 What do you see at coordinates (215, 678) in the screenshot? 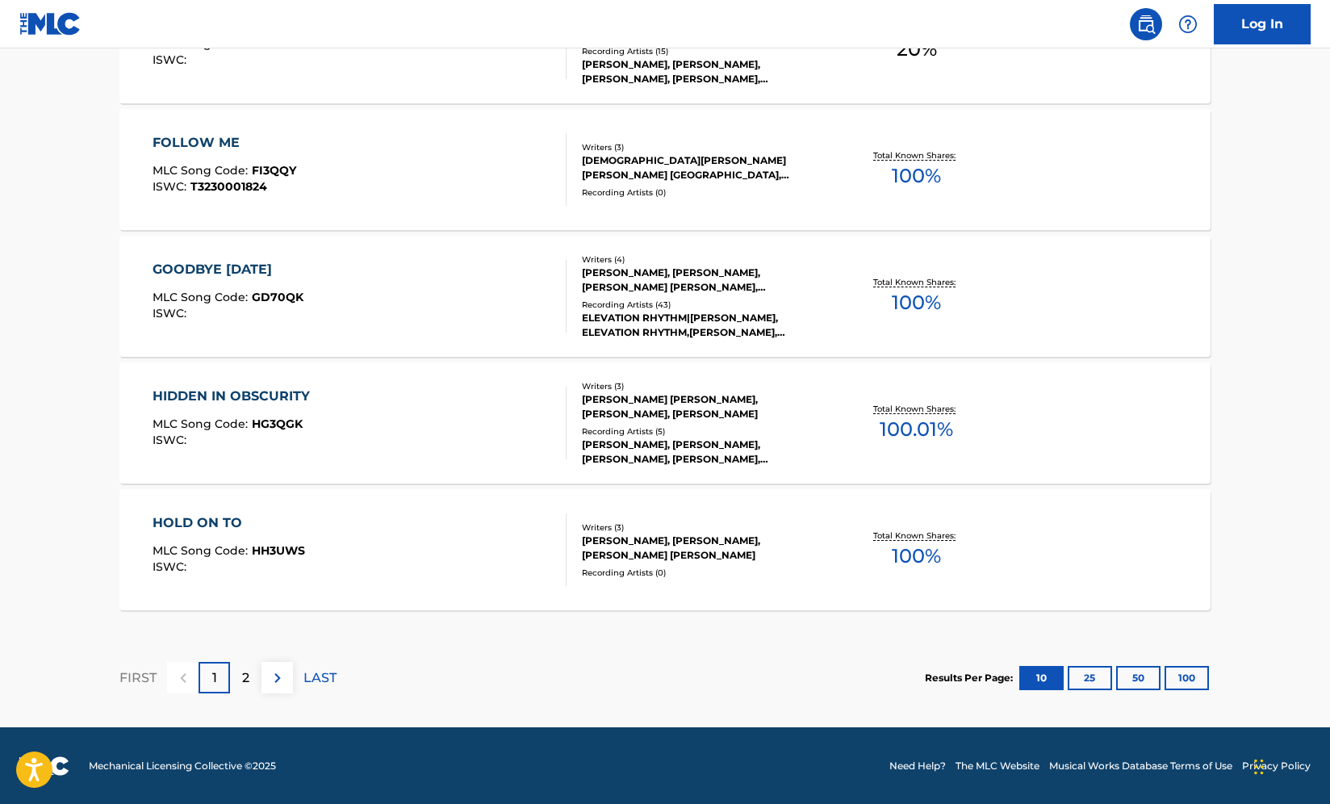
I see `p: 1` at bounding box center [215, 678].